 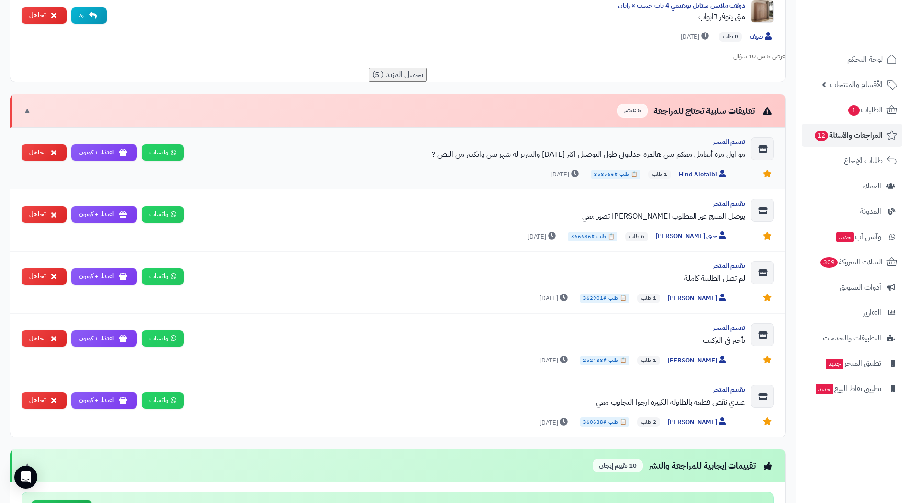 I want to click on span: لوحة التحكم, so click(x=865, y=59).